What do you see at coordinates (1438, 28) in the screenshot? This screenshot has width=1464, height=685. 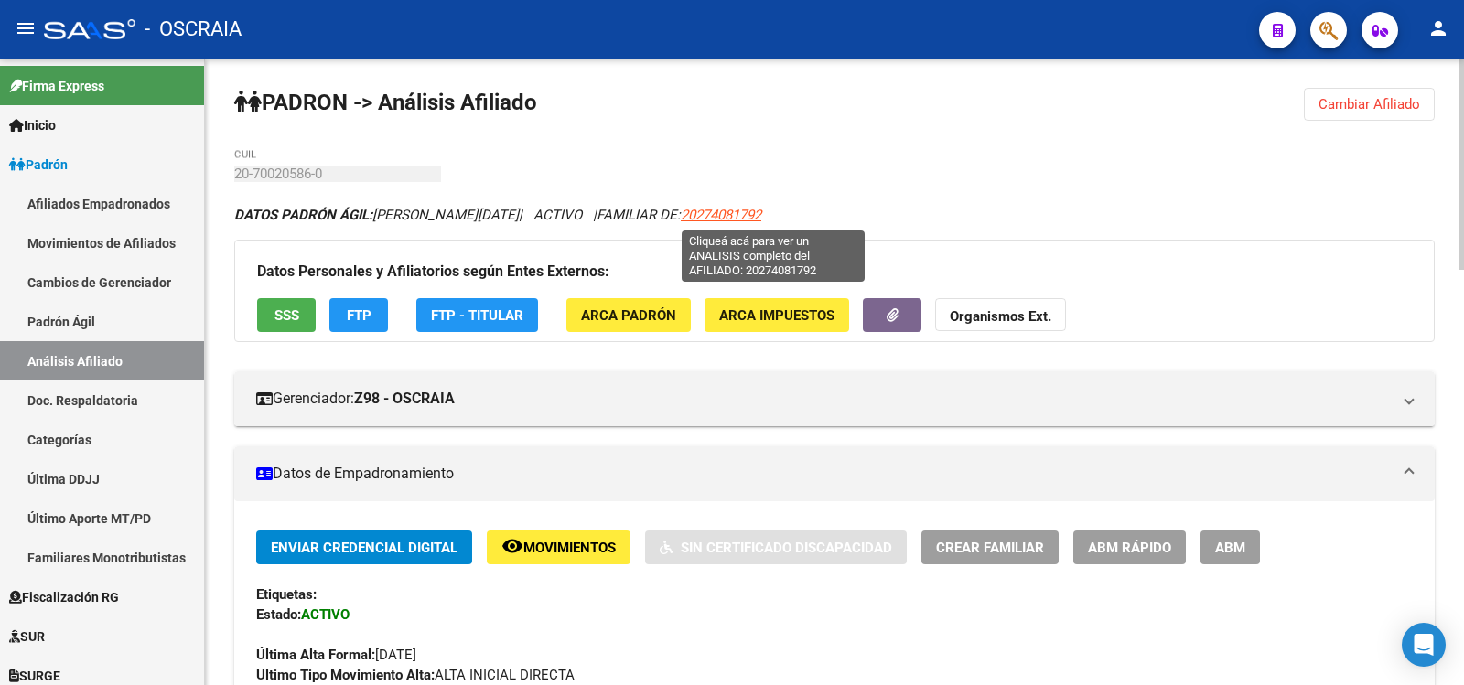 I see `mat-icon: person` at bounding box center [1438, 28].